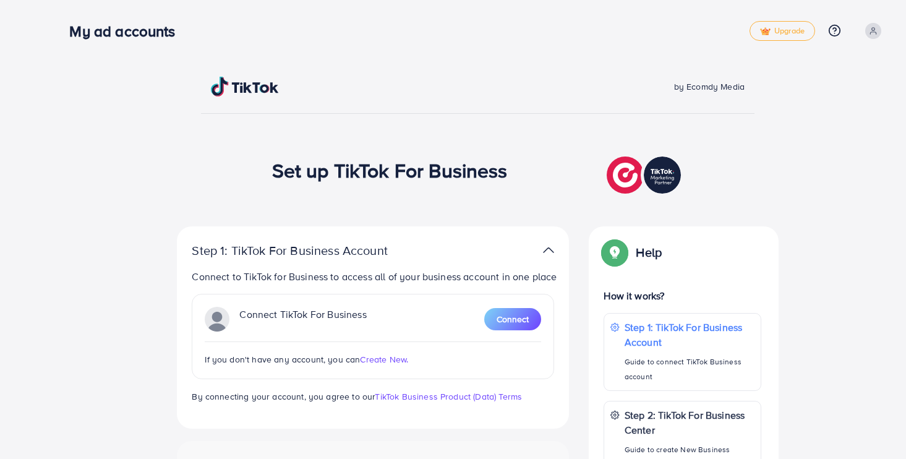  I want to click on a: tickUpgrade, so click(782, 31).